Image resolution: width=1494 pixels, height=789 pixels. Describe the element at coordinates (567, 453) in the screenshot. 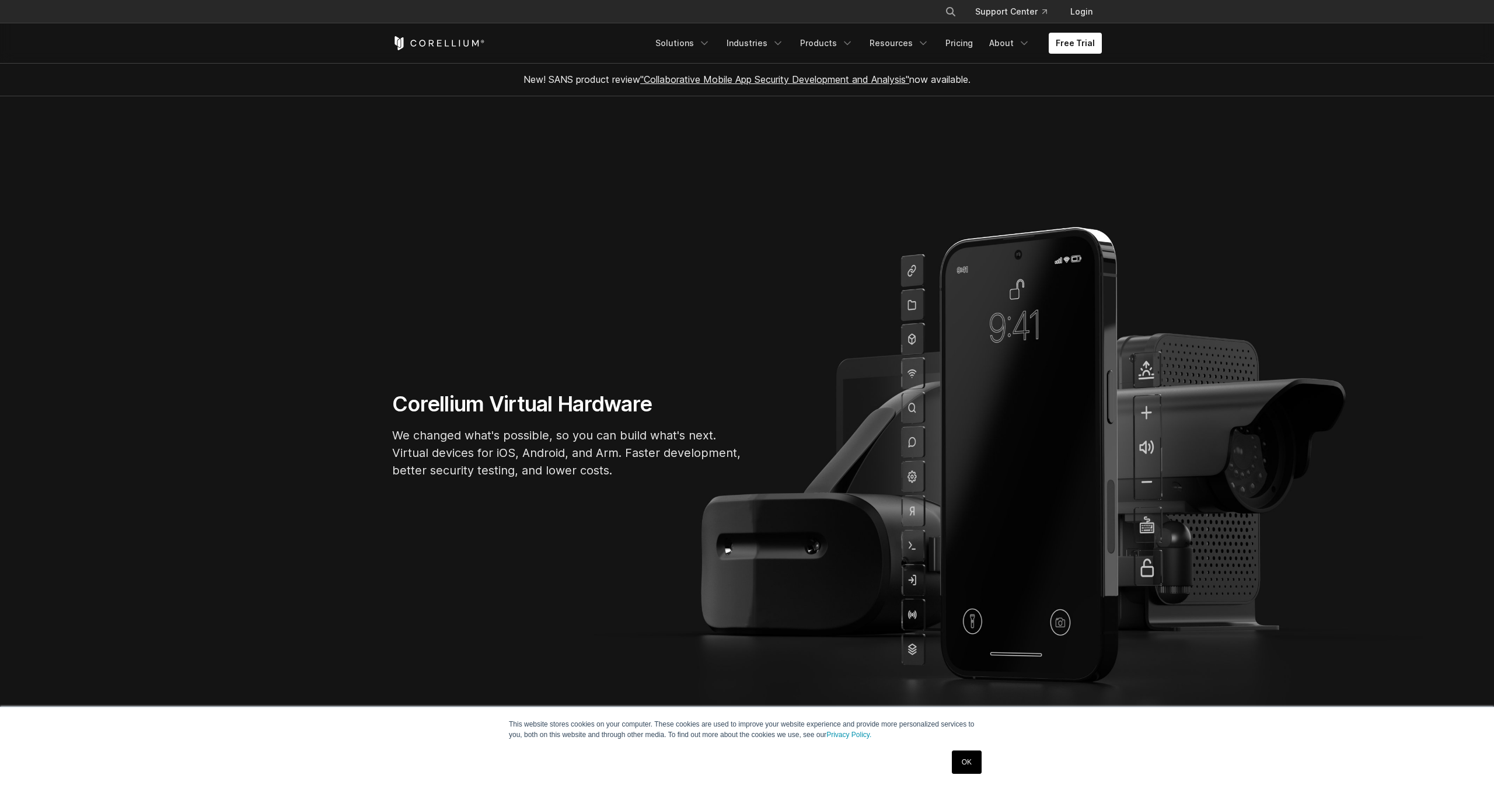

I see `p: We changed what's possible, so you can build what's next. Virtual devices for iOS, Android, and A...` at that location.